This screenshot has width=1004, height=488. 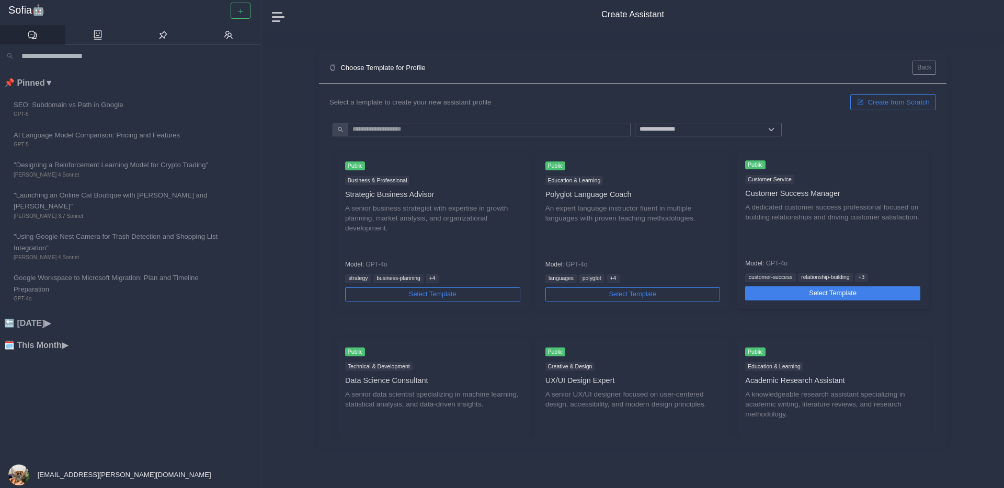 I want to click on div: UX/UI Design Expert, so click(x=633, y=381).